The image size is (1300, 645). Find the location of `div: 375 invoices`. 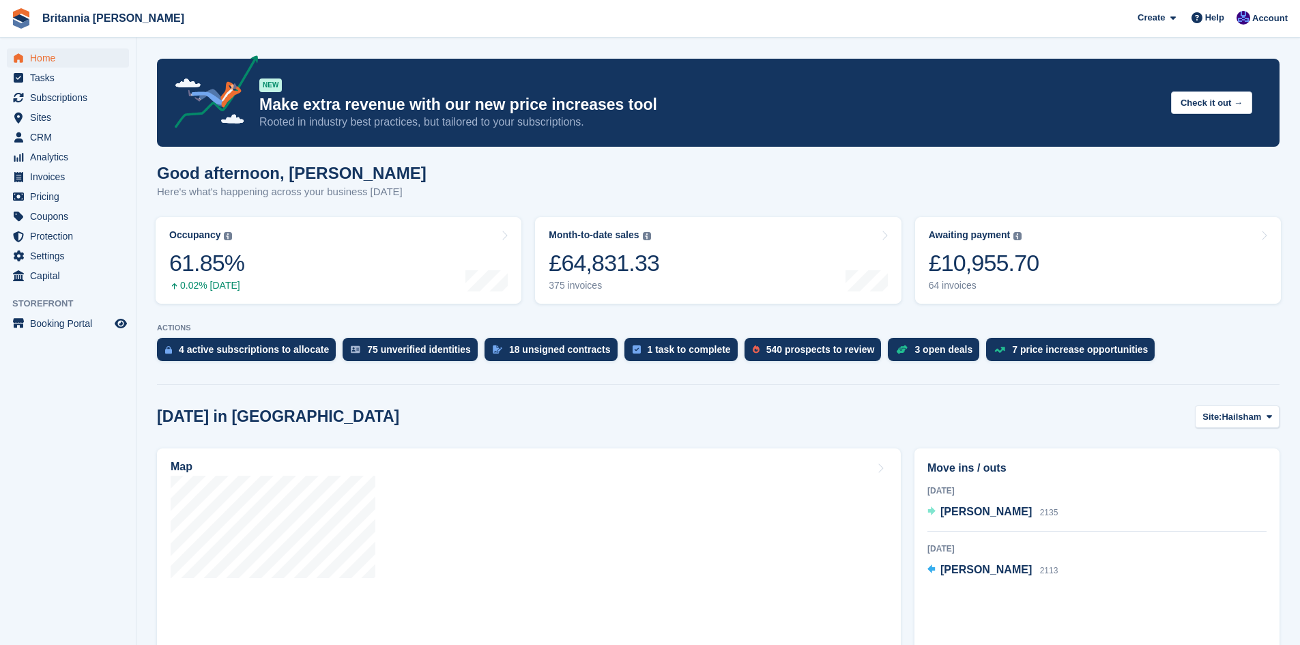

div: 375 invoices is located at coordinates (604, 285).